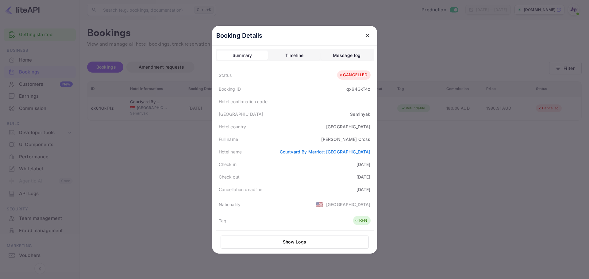 The height and width of the screenshot is (279, 589). What do you see at coordinates (230, 152) in the screenshot?
I see `div: Hotel name` at bounding box center [230, 152].